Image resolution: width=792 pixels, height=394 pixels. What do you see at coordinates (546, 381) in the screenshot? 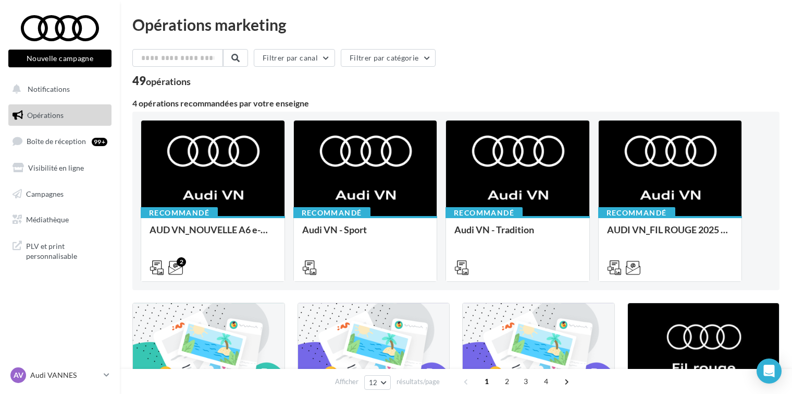
I see `span: 4` at bounding box center [546, 381].